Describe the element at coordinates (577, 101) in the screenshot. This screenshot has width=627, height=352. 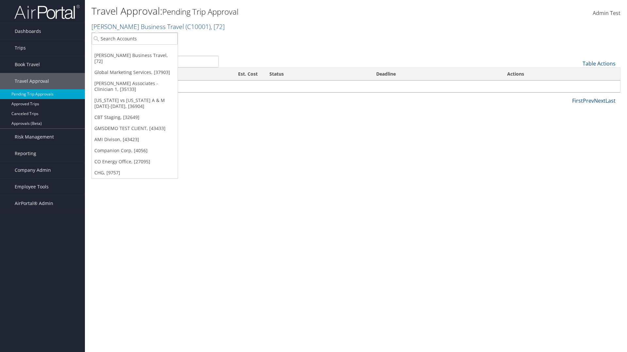
I see `a: First` at that location.